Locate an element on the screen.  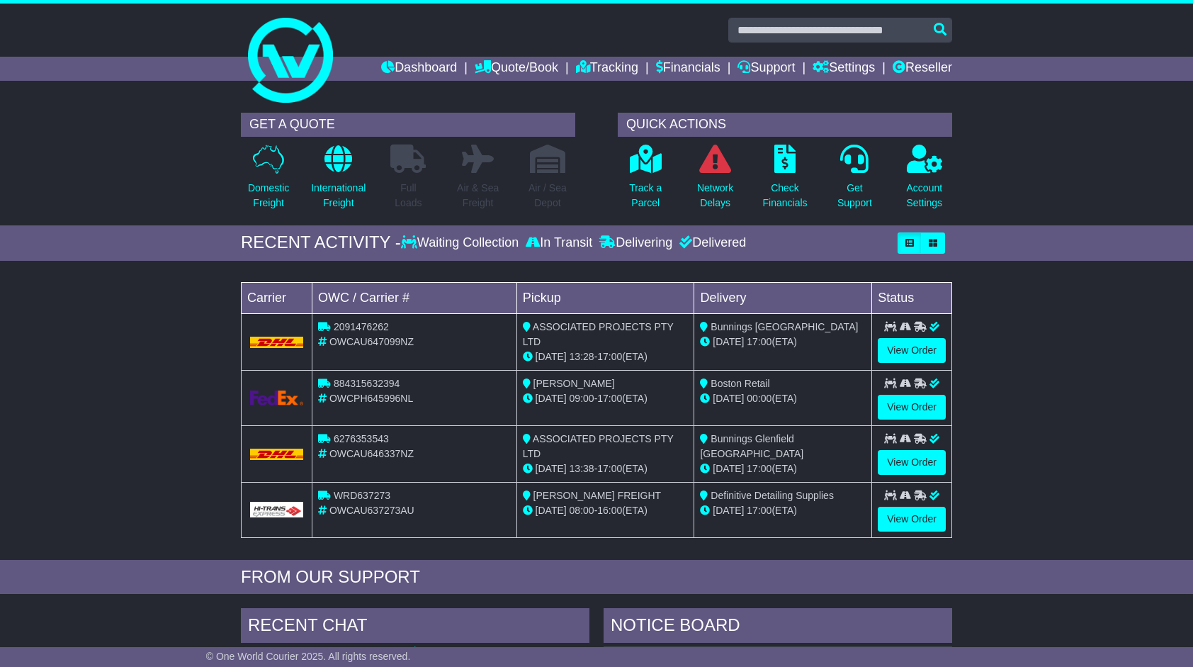
p: Network Delays is located at coordinates (715, 196).